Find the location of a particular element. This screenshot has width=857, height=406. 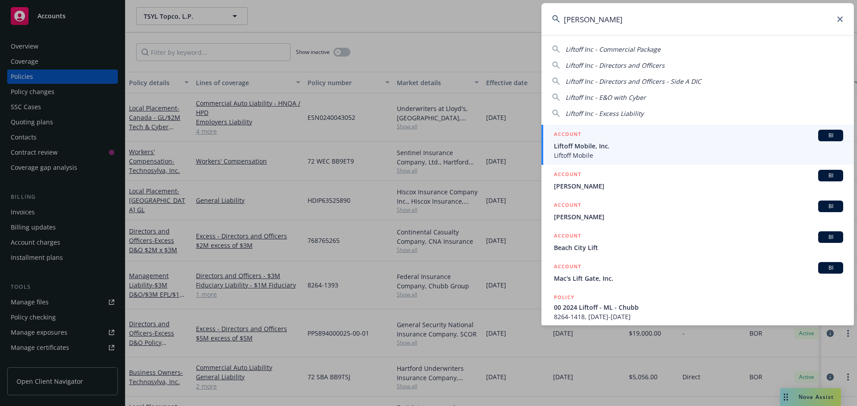

span: Liftoff Inc - Directors and Officers is located at coordinates (615, 65).